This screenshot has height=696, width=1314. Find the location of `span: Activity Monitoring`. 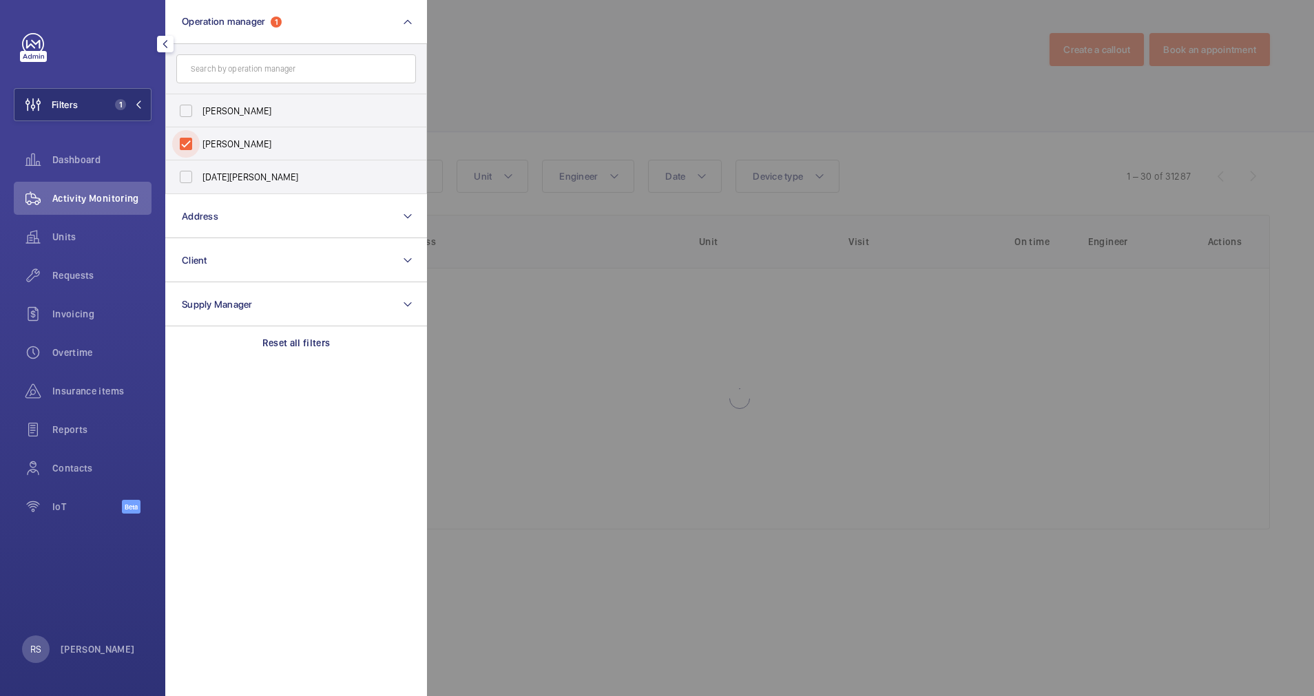

span: Activity Monitoring is located at coordinates (102, 198).